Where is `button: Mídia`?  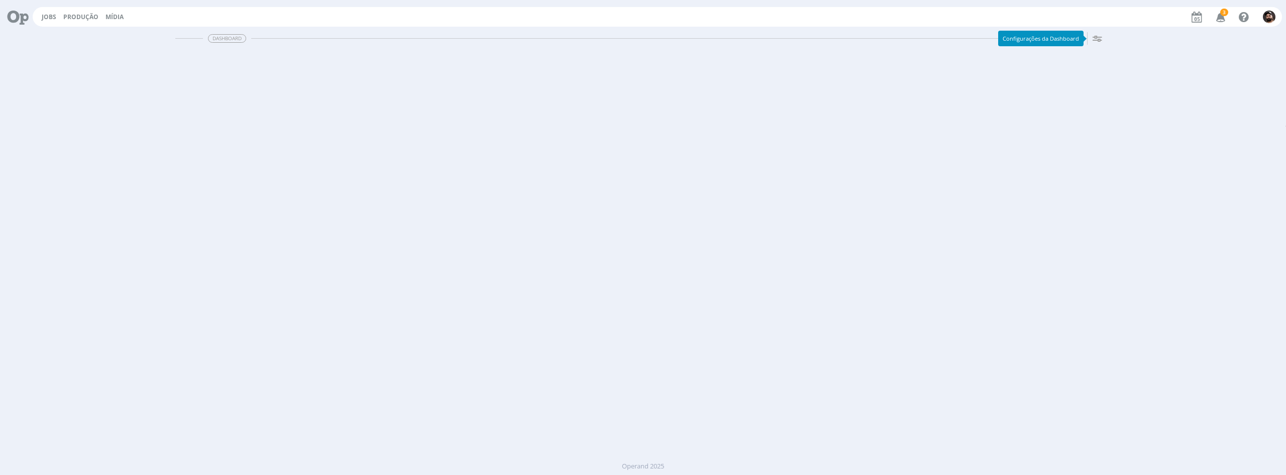 button: Mídia is located at coordinates (115, 17).